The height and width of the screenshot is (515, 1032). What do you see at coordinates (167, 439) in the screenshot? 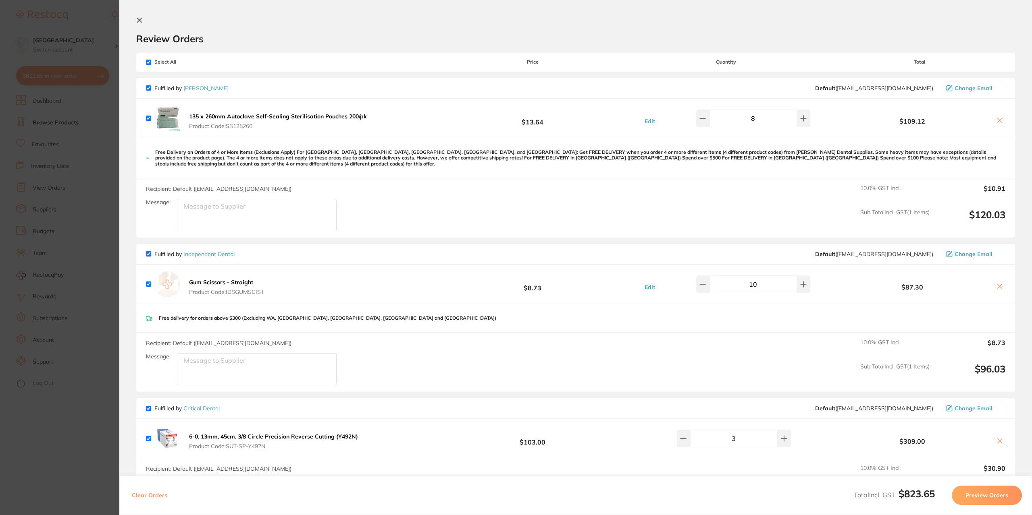
I see `img: bjFpbWpuZQ` at bounding box center [167, 439].